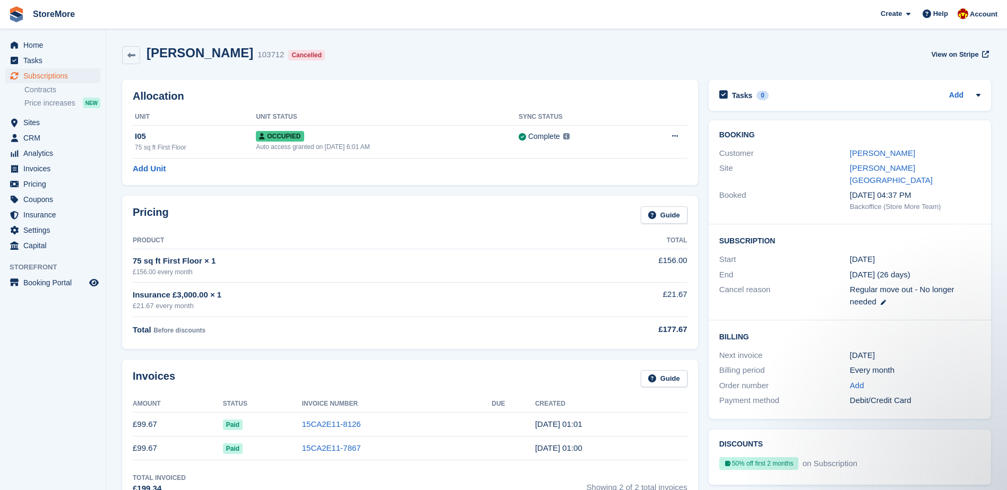 The width and height of the screenshot is (1007, 490). I want to click on h2: Subscription, so click(850, 240).